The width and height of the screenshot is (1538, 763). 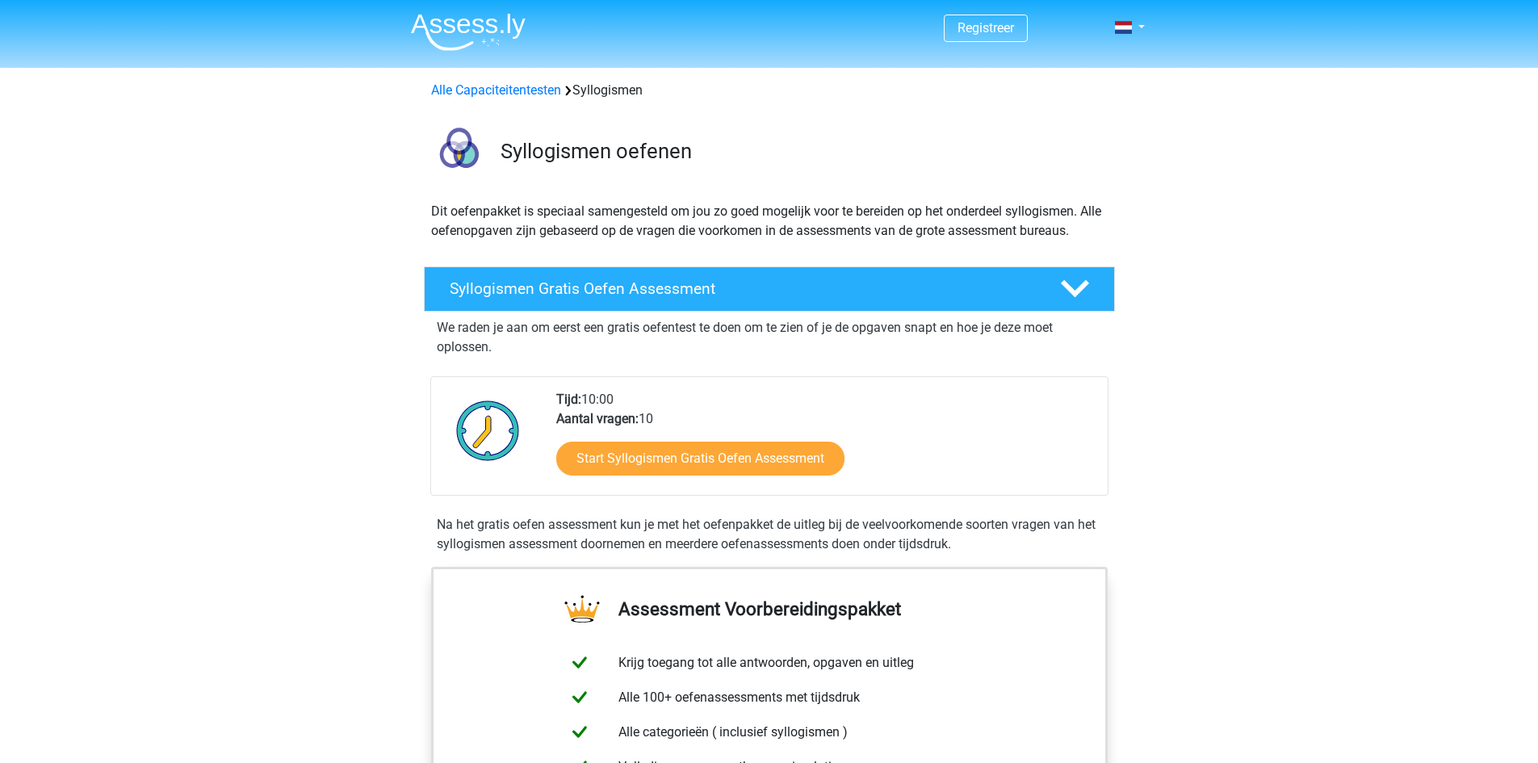 What do you see at coordinates (769, 90) in the screenshot?
I see `div: Syllogismen` at bounding box center [769, 90].